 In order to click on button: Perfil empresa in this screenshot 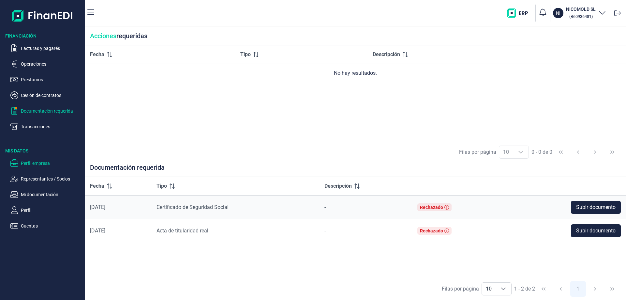, I will do `click(46, 163)`.